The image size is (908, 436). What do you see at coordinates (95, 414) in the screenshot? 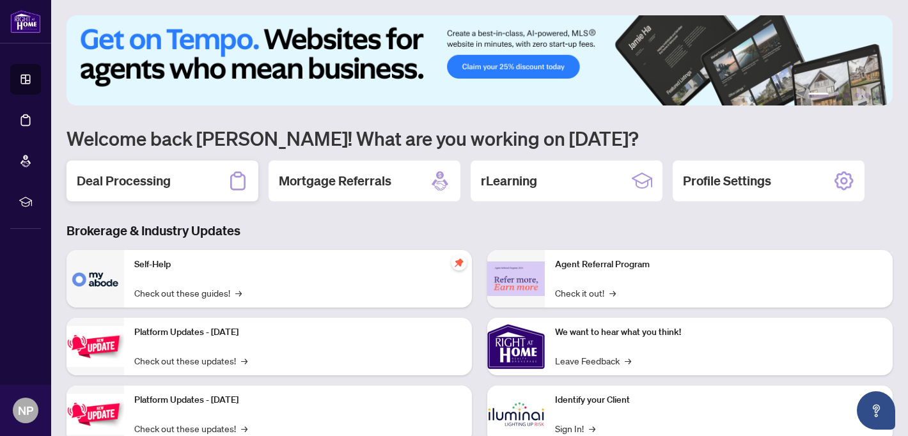
I see `img: Platform Updates - July 8, 2025` at bounding box center [95, 414].